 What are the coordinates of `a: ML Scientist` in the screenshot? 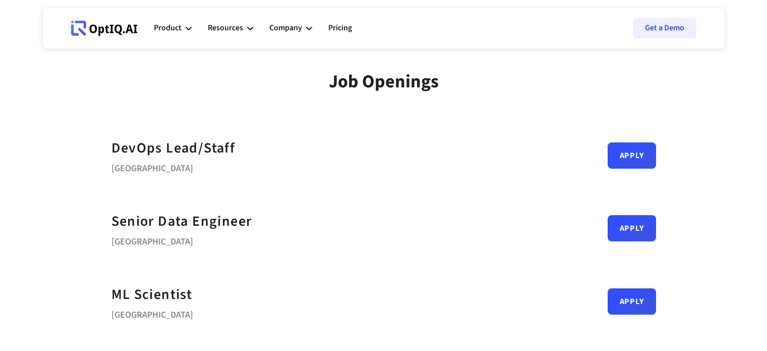 It's located at (152, 294).